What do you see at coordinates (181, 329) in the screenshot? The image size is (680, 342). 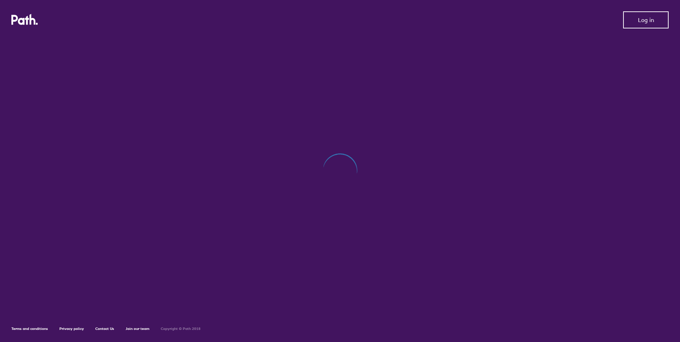 I see `h6: Copyright © Path 2018` at bounding box center [181, 329].